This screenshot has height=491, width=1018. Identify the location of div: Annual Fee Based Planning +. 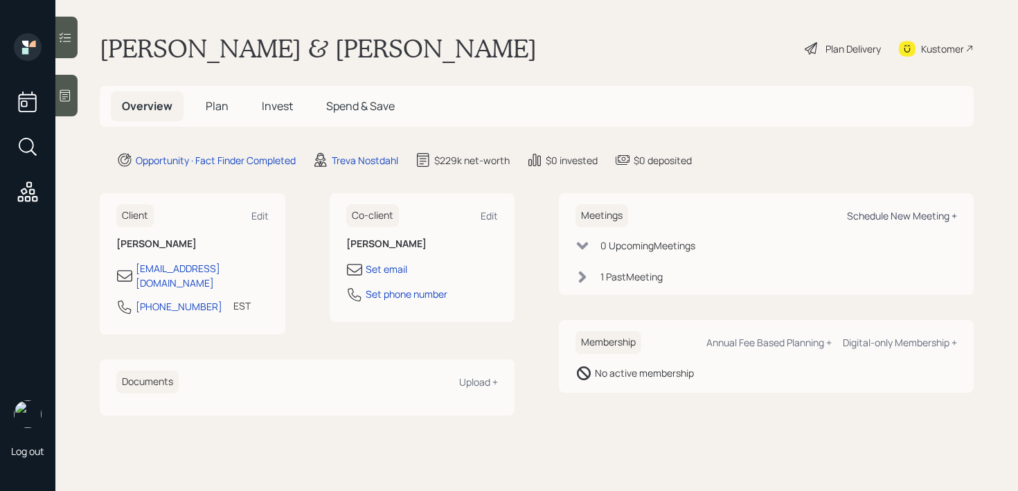
(769, 342).